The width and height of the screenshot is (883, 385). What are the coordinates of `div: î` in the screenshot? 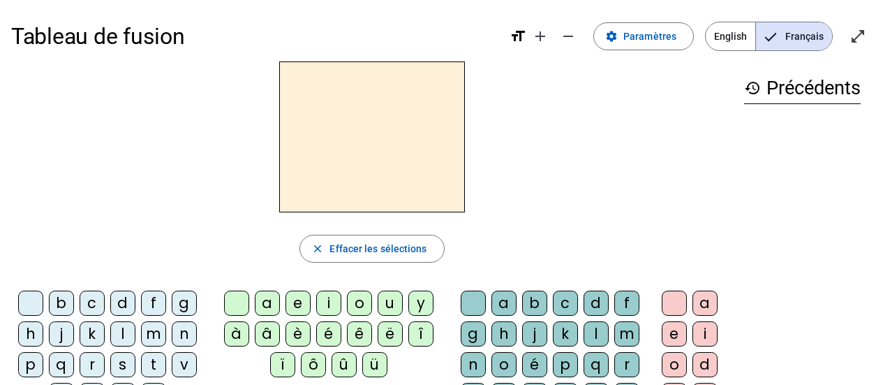 It's located at (421, 334).